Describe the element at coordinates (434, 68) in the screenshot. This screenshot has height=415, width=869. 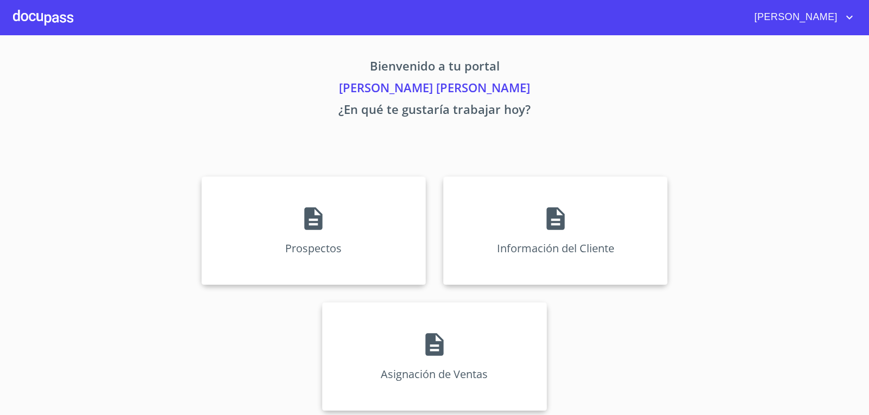
I see `p: Bienvenido a tu portal` at that location.